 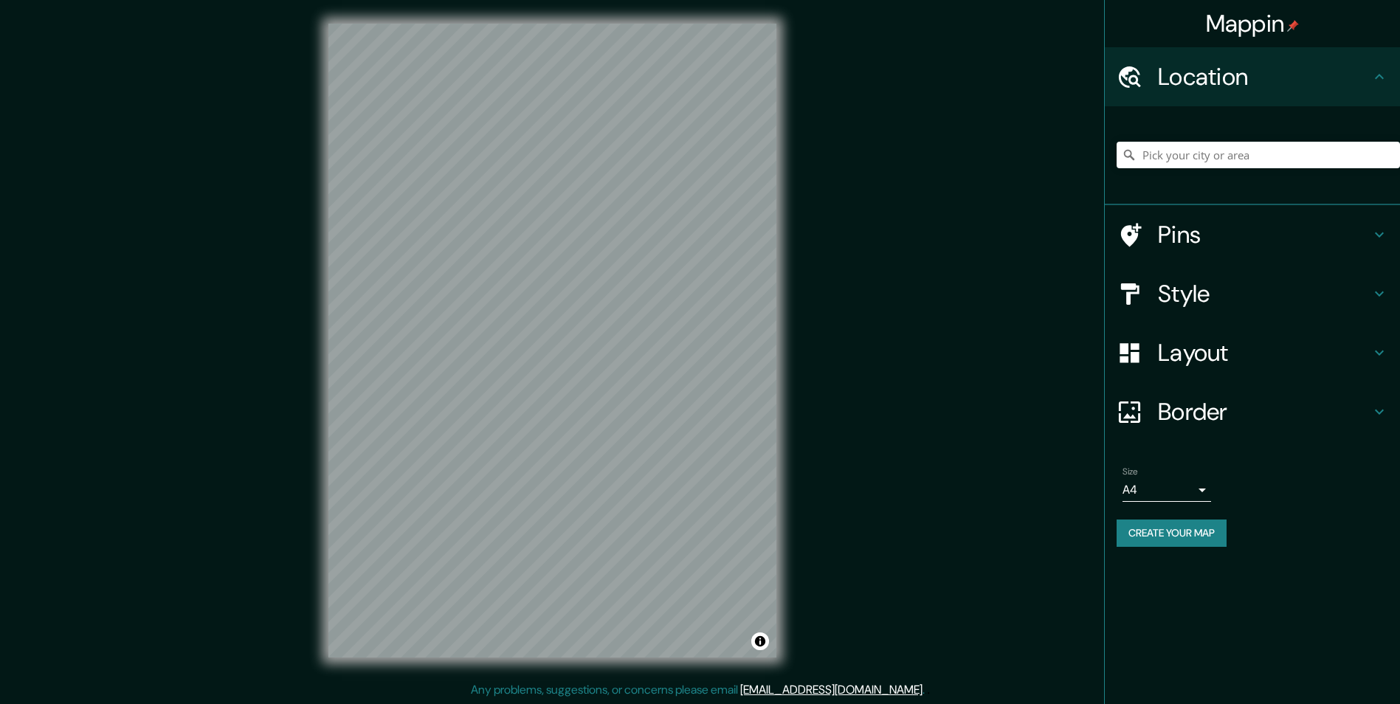 I want to click on img: pin-icon.png, so click(x=1293, y=26).